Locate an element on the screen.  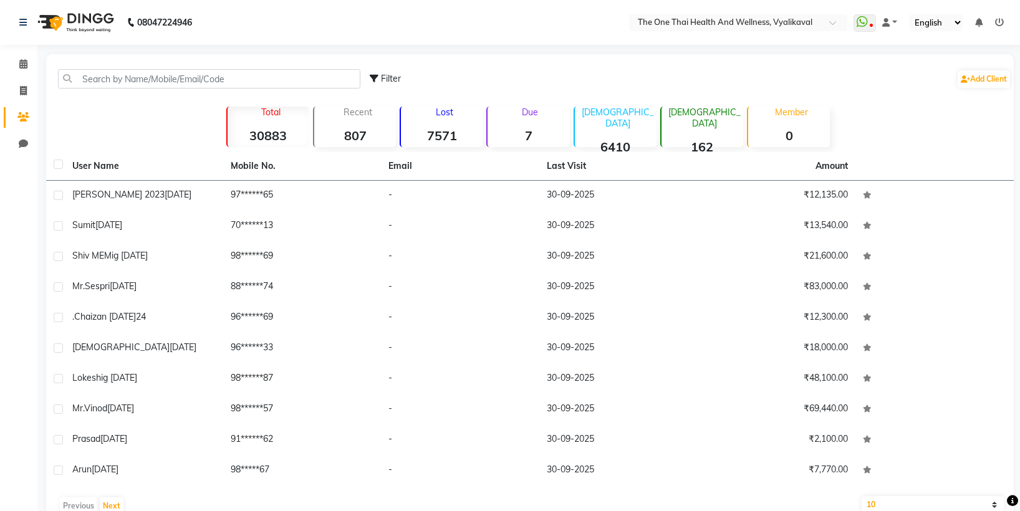
input: Search by Name/Mobile/Email/Code is located at coordinates (209, 79).